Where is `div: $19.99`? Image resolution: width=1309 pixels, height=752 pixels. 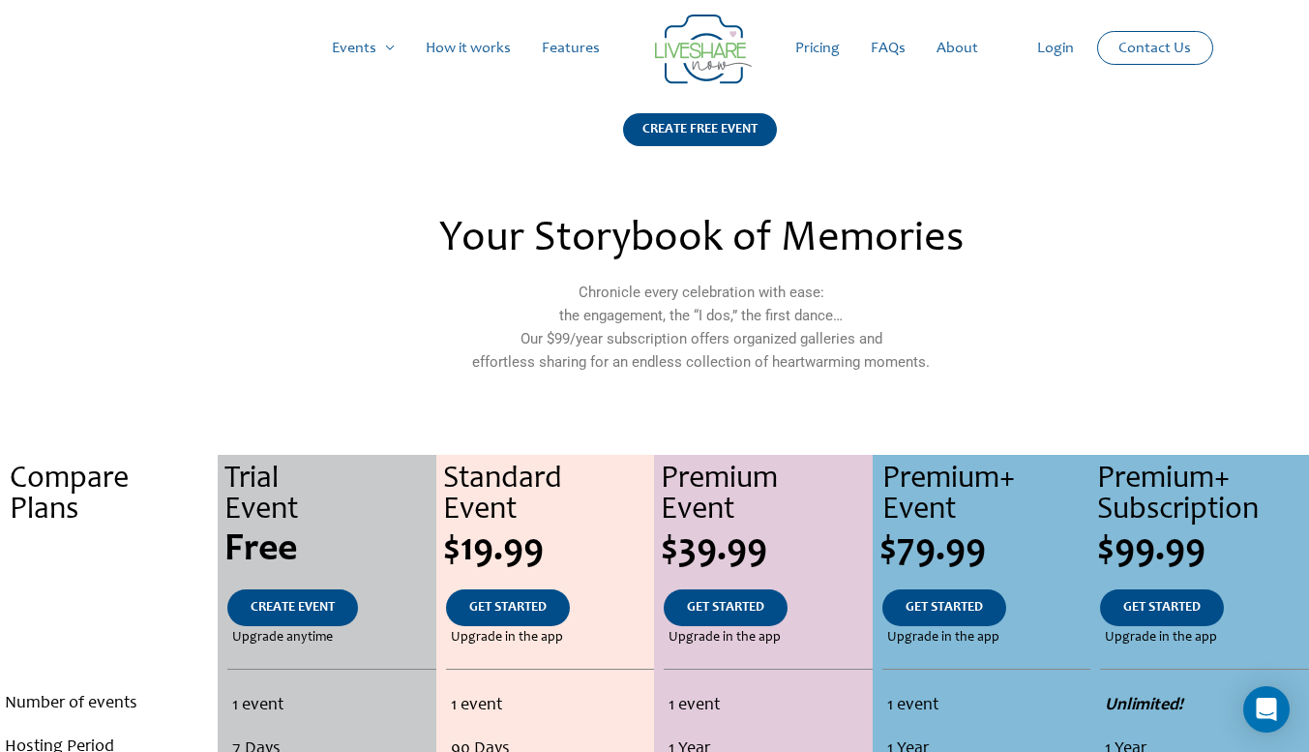
div: $19.99 is located at coordinates (549, 551).